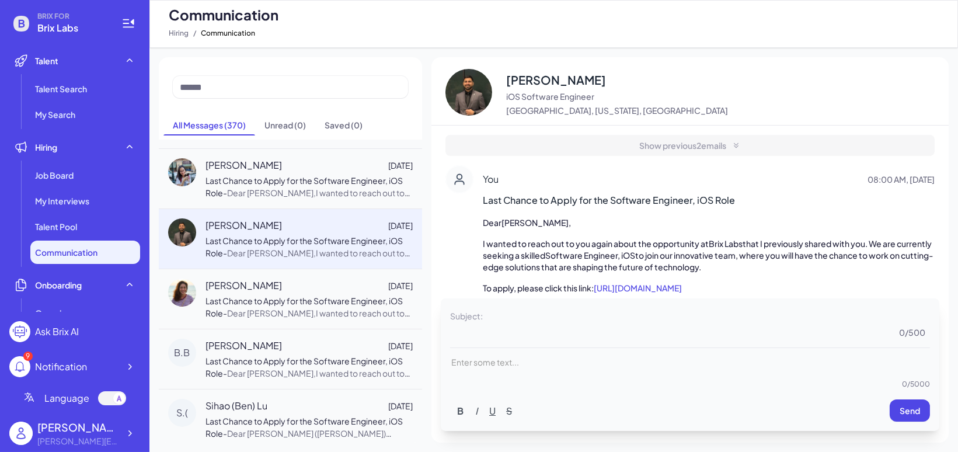  What do you see at coordinates (492, 410) in the screenshot?
I see `button: Format text to underlined` at bounding box center [492, 410].